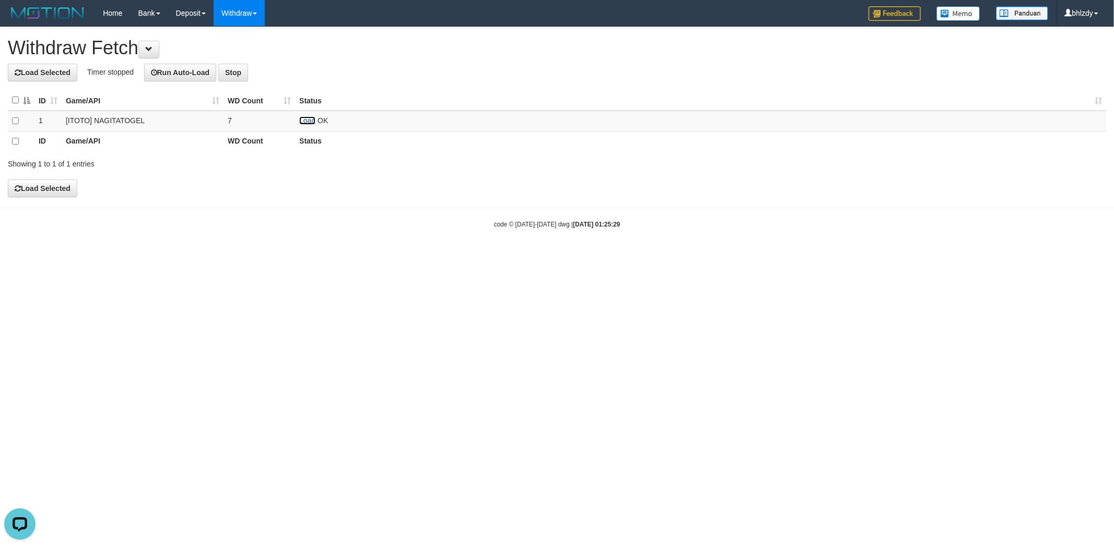 This screenshot has height=548, width=1114. What do you see at coordinates (232, 162) in the screenshot?
I see `div: Showing 1 to 1 of 1 entries` at bounding box center [232, 162].